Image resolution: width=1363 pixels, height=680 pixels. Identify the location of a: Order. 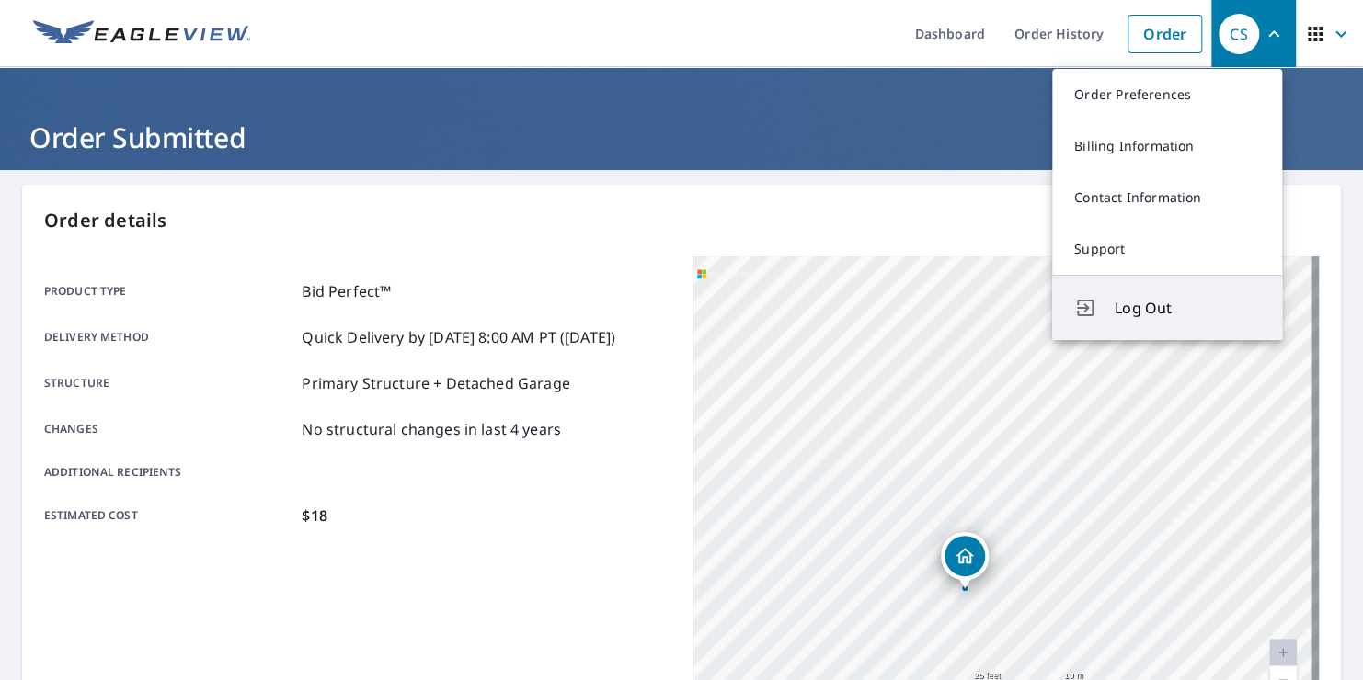
(1164, 34).